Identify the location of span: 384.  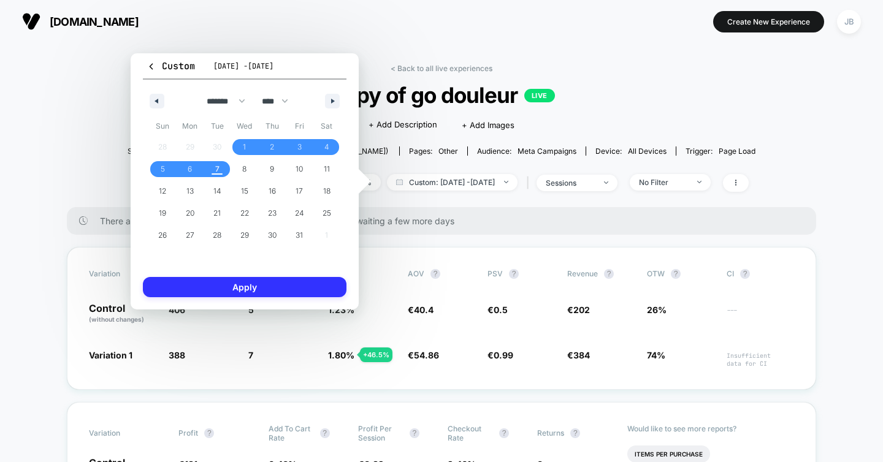
(581, 355).